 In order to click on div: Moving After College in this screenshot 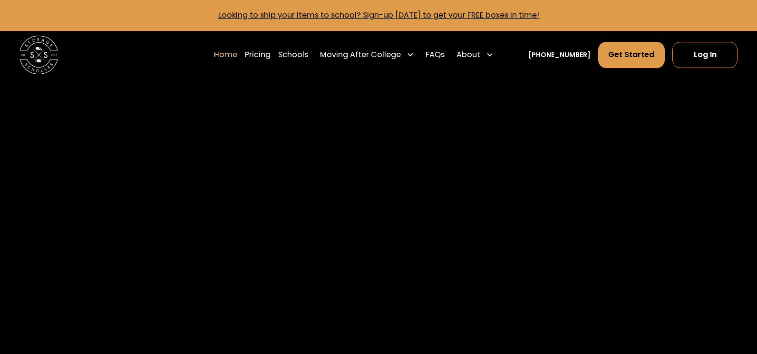, I will do `click(360, 55)`.